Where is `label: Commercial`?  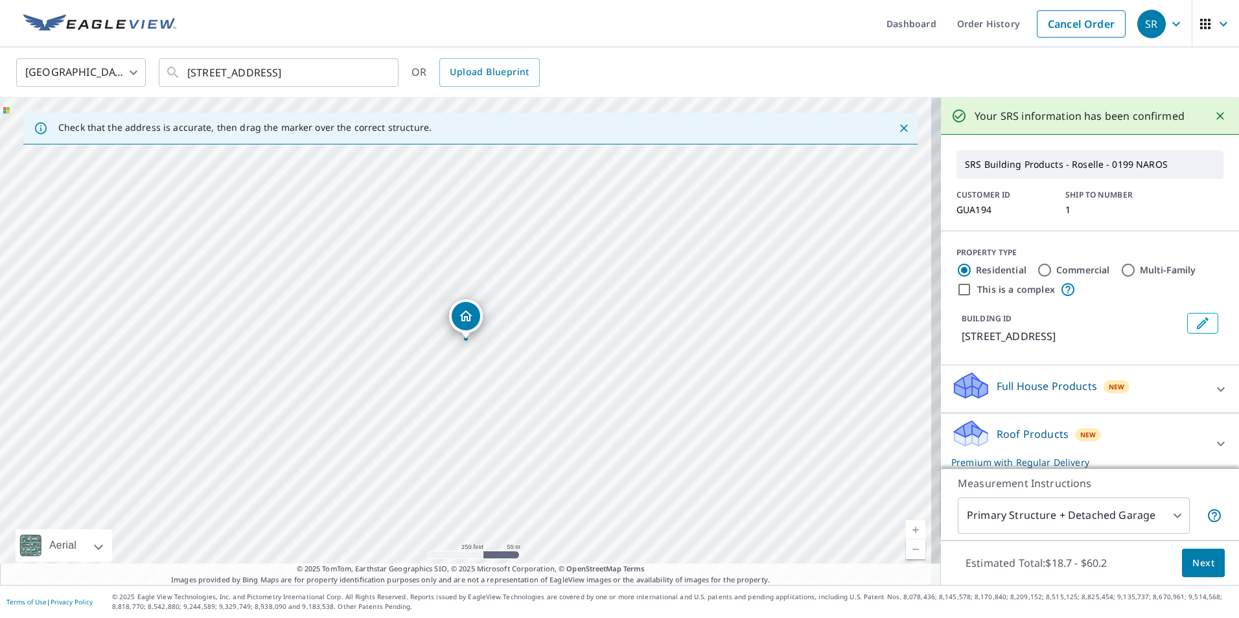 label: Commercial is located at coordinates (1083, 270).